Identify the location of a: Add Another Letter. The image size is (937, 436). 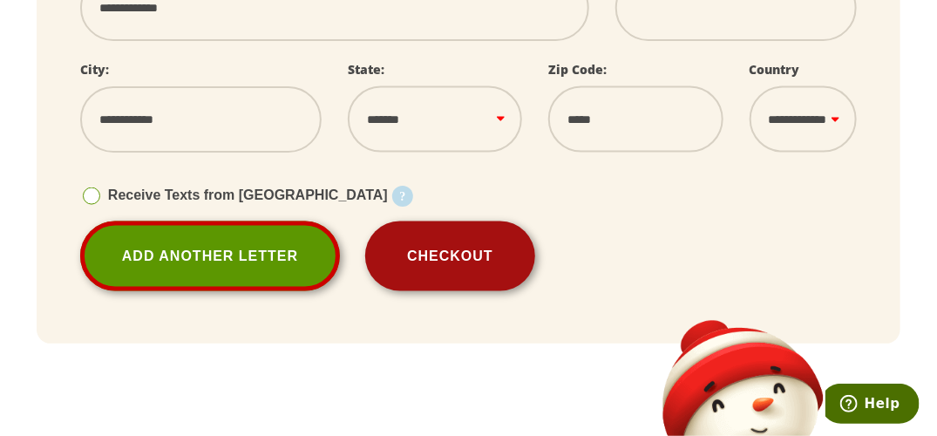
(210, 256).